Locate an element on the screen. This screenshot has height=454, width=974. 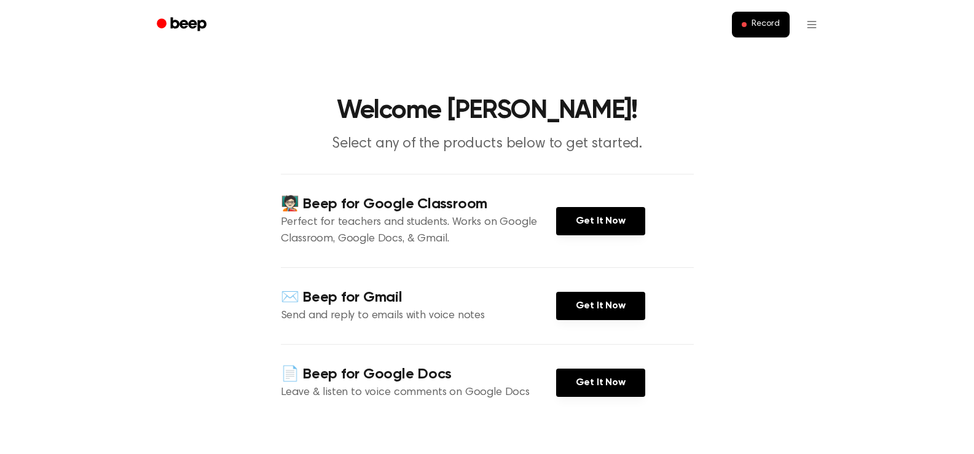
h4: 📄 Beep for Google Docs is located at coordinates (418, 374).